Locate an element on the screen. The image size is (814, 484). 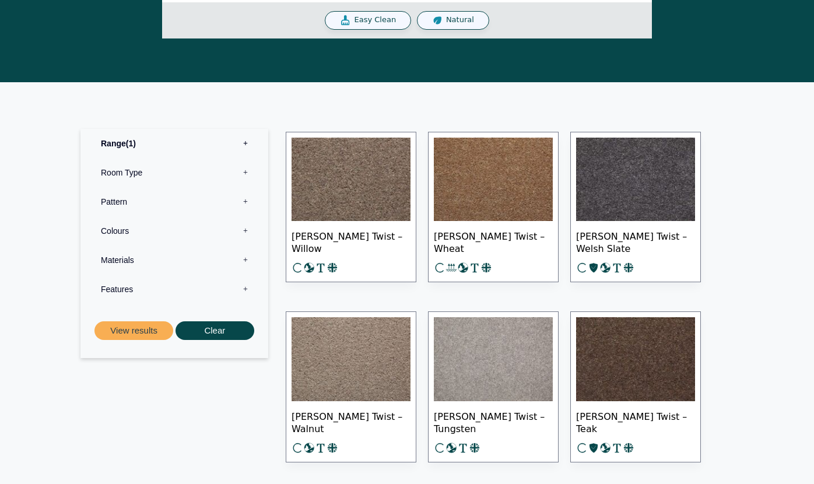
span: Easy Clean is located at coordinates (375, 20).